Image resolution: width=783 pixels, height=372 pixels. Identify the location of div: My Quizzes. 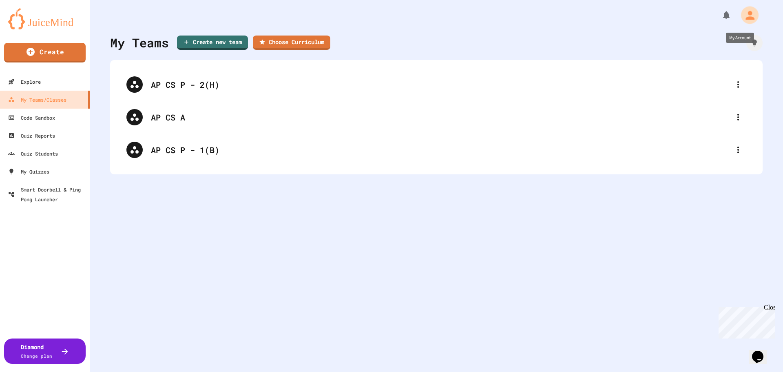
(29, 171).